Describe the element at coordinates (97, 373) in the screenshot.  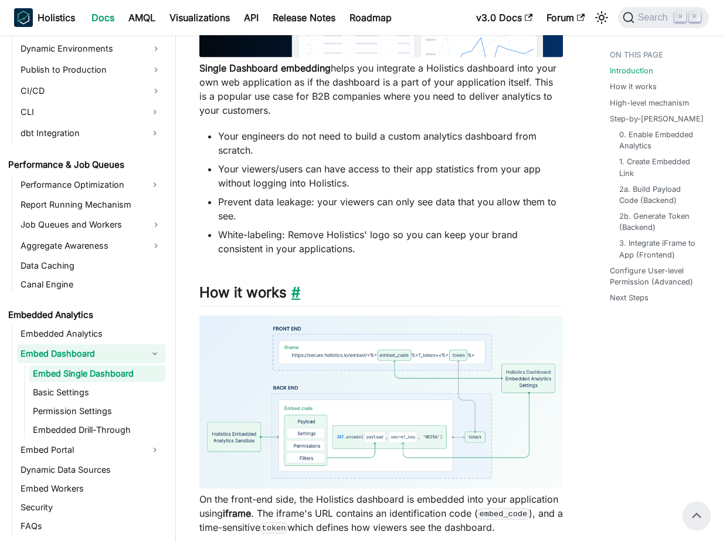
I see `a: Embed Single Dashboard` at that location.